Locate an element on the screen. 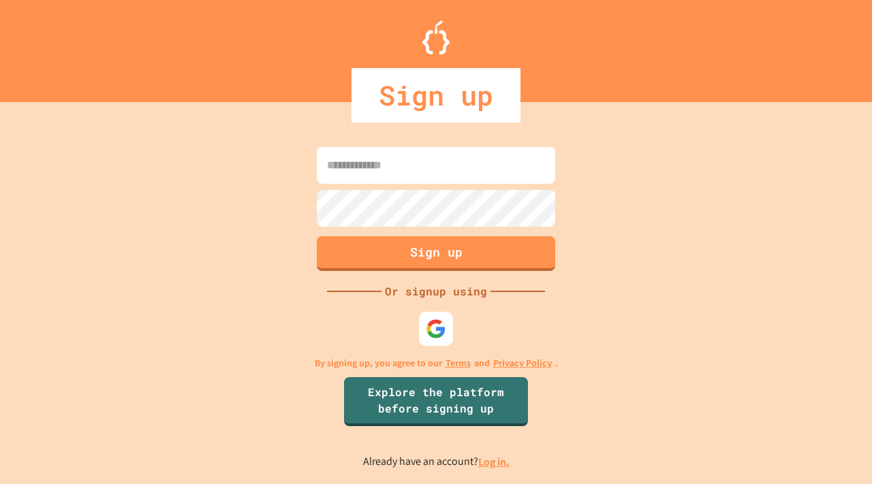 This screenshot has height=484, width=872. img: Logo.svg is located at coordinates (436, 37).